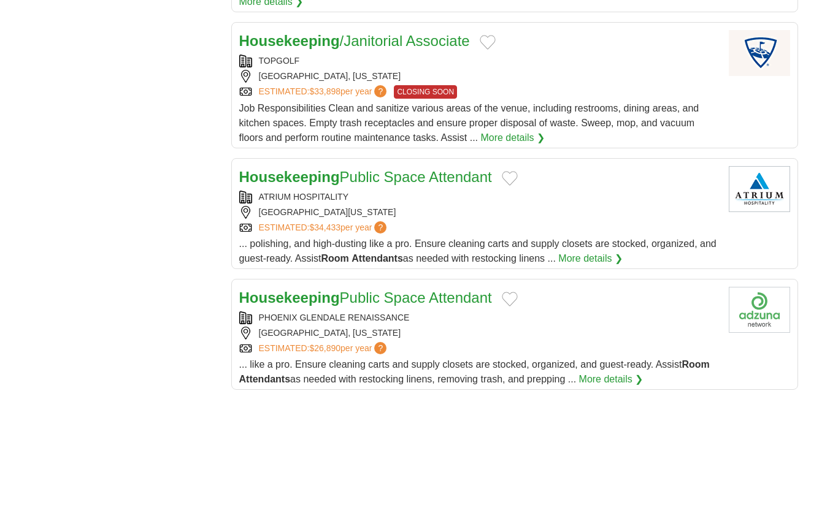 Image resolution: width=830 pixels, height=505 pixels. I want to click on div: PHOENIX GLENDALE RENAISSANCE, so click(479, 318).